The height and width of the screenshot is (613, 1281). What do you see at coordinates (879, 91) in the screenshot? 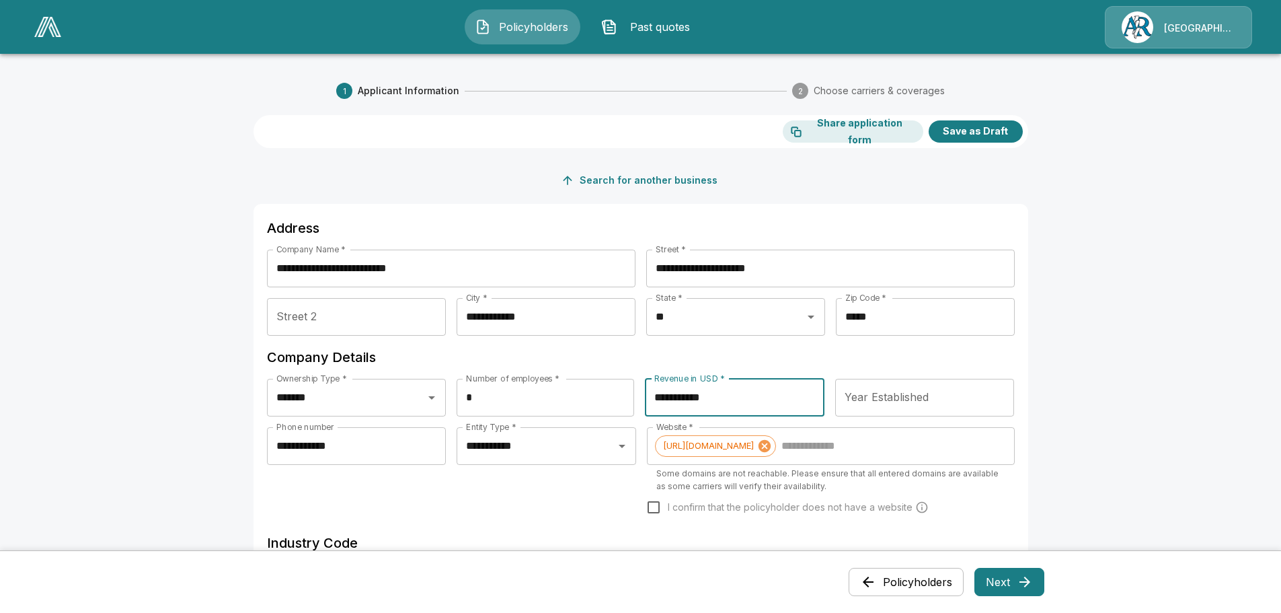
I see `span: Choose carriers & coverages` at bounding box center [879, 91].